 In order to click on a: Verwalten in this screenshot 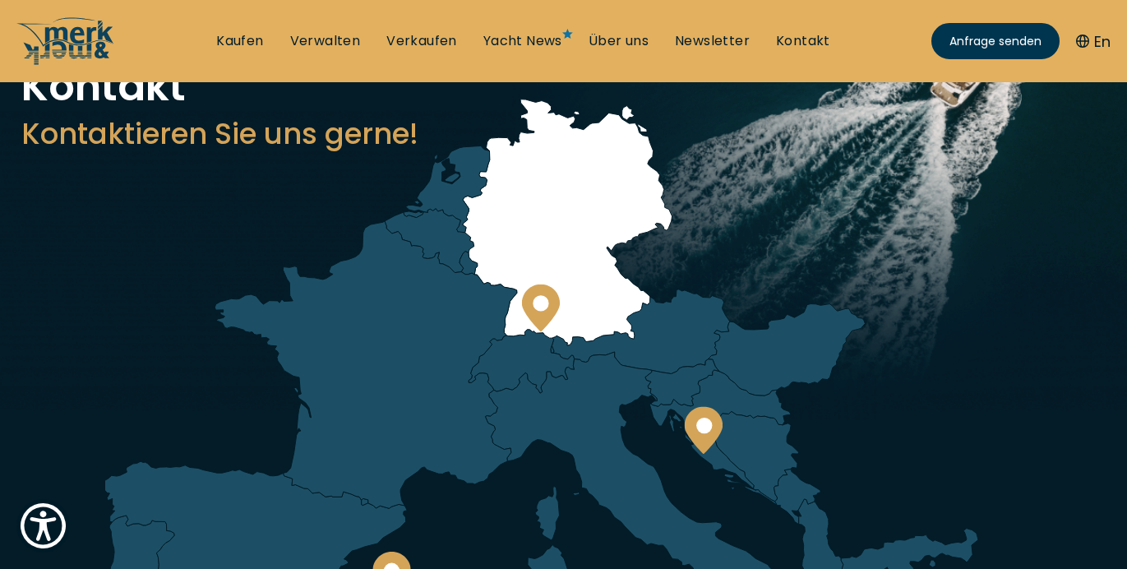, I will do `click(325, 41)`.